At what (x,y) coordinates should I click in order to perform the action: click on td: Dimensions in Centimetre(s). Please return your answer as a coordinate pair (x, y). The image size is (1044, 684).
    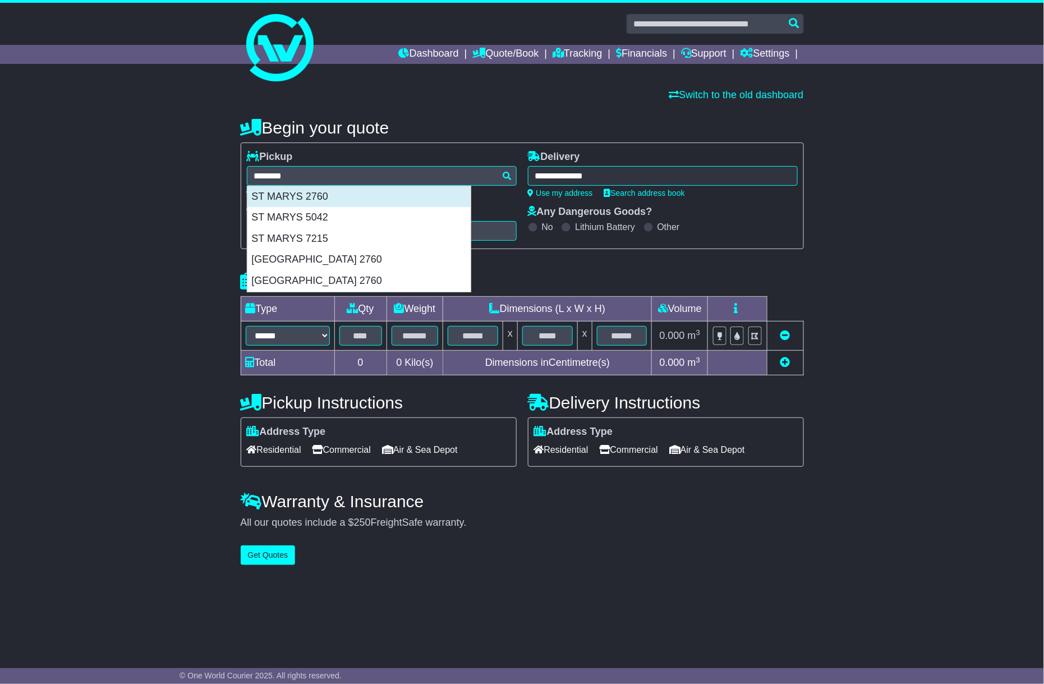
    Looking at the image, I should click on (547, 363).